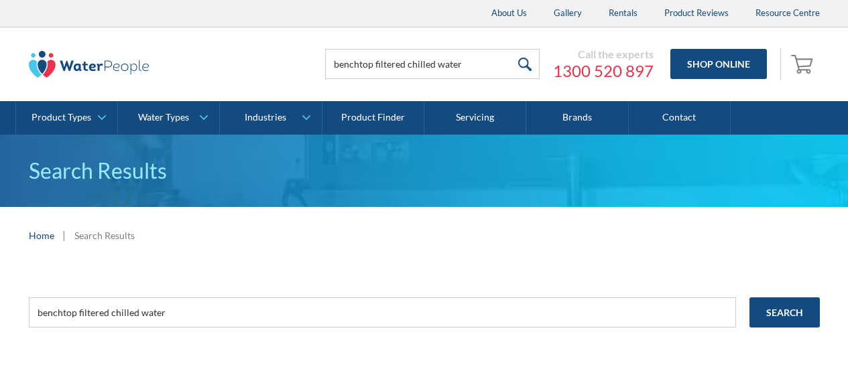  I want to click on a: Water Types, so click(168, 118).